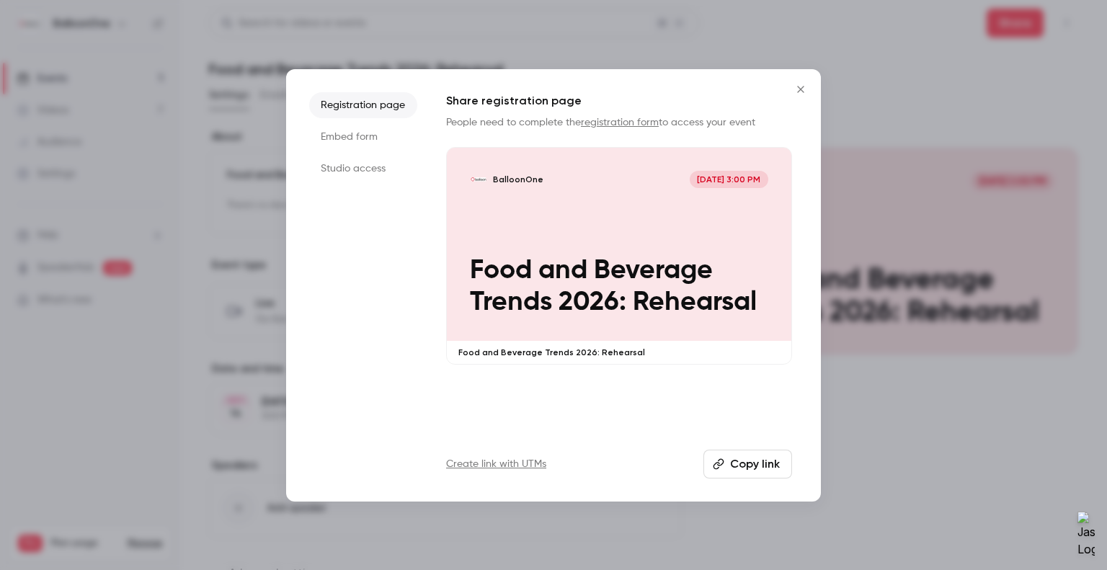  Describe the element at coordinates (479, 180) in the screenshot. I see `img: Food and Beverage Trends 2026: Rehearsal` at that location.